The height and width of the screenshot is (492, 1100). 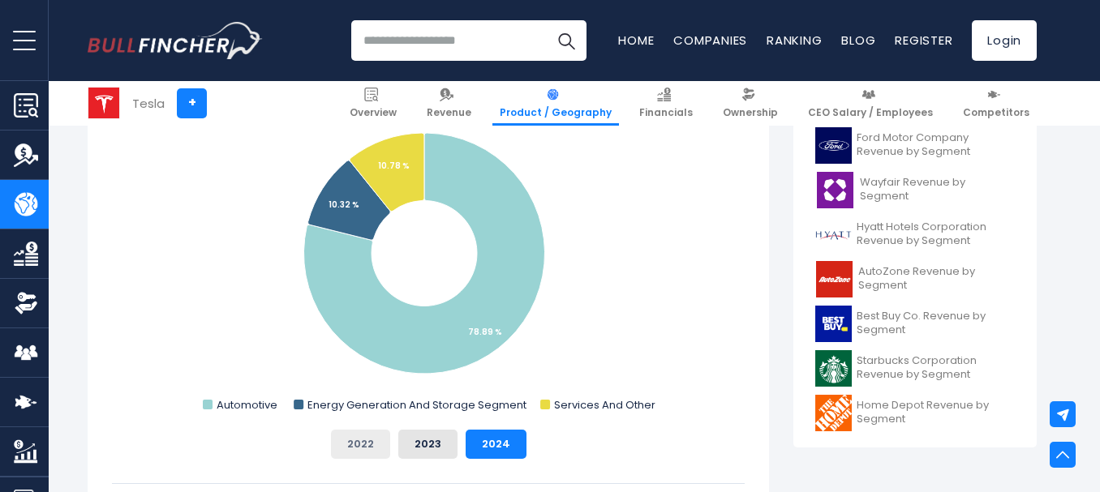 I want to click on text: Automotive, so click(x=247, y=405).